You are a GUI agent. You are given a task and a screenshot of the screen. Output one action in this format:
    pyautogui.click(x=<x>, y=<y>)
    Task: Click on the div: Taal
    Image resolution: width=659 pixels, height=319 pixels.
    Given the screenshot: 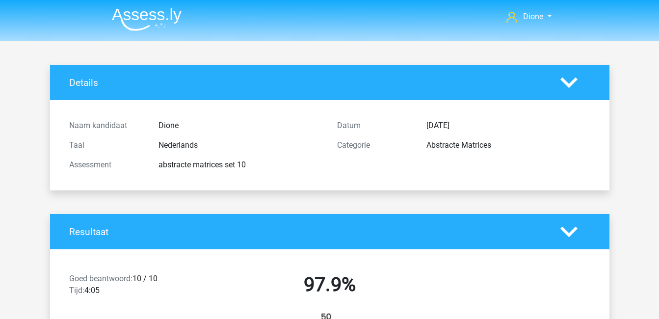 What is the action you would take?
    pyautogui.click(x=106, y=145)
    